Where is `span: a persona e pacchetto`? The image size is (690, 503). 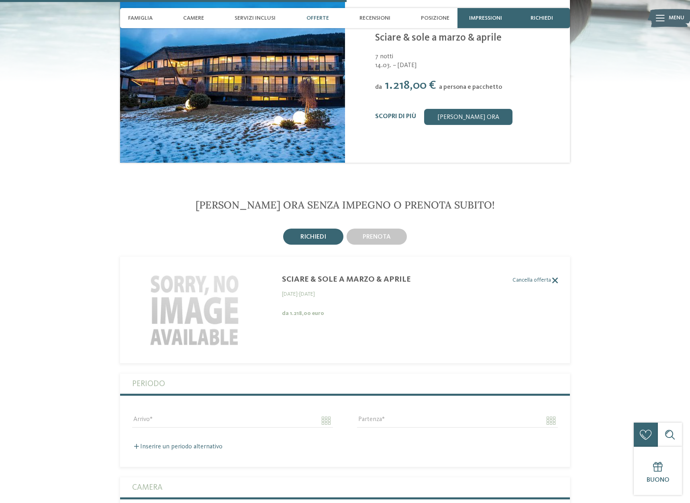 span: a persona e pacchetto is located at coordinates (471, 87).